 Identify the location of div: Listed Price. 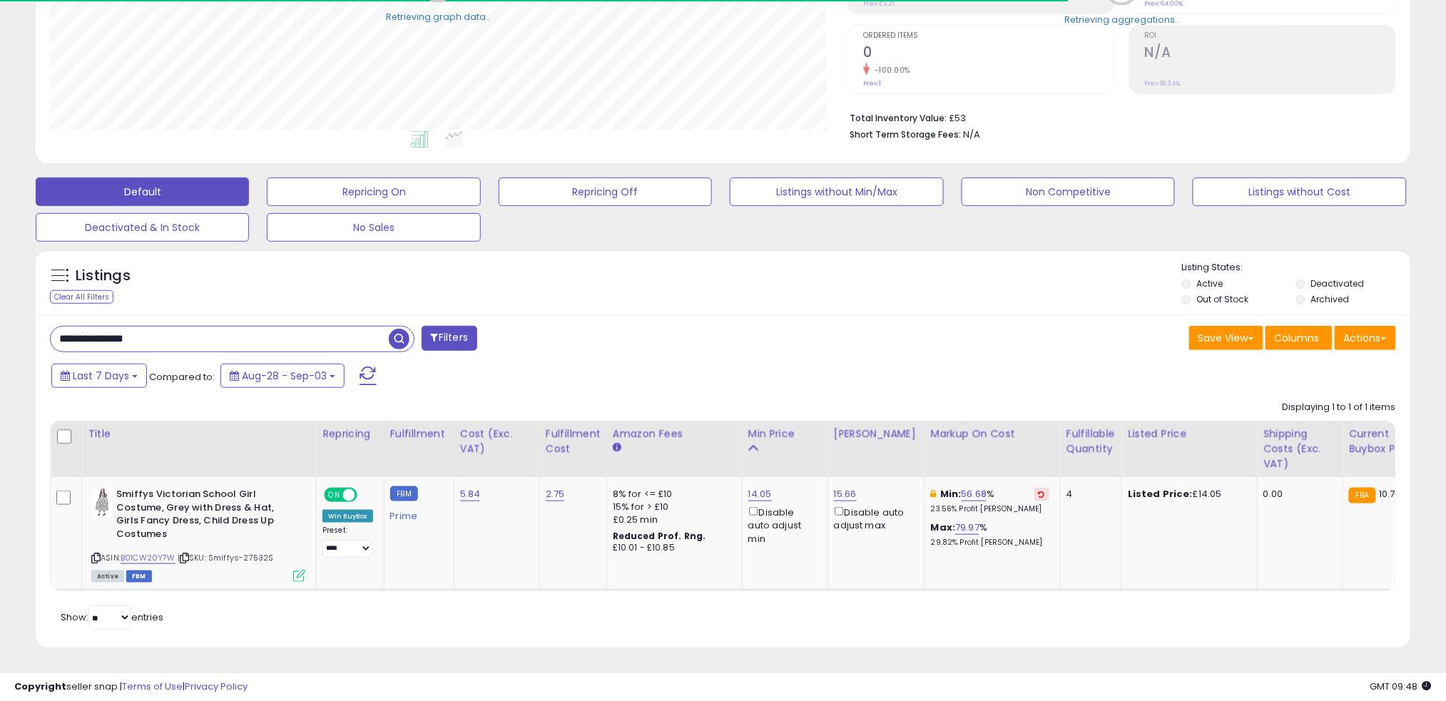
(1189, 434).